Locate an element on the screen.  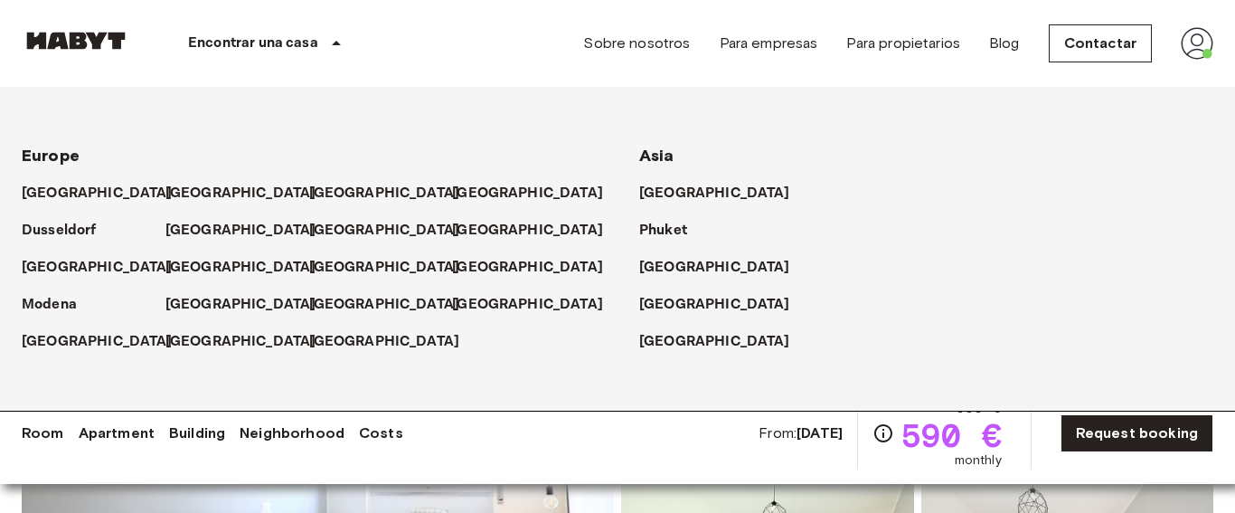
a: Modena is located at coordinates (58, 305).